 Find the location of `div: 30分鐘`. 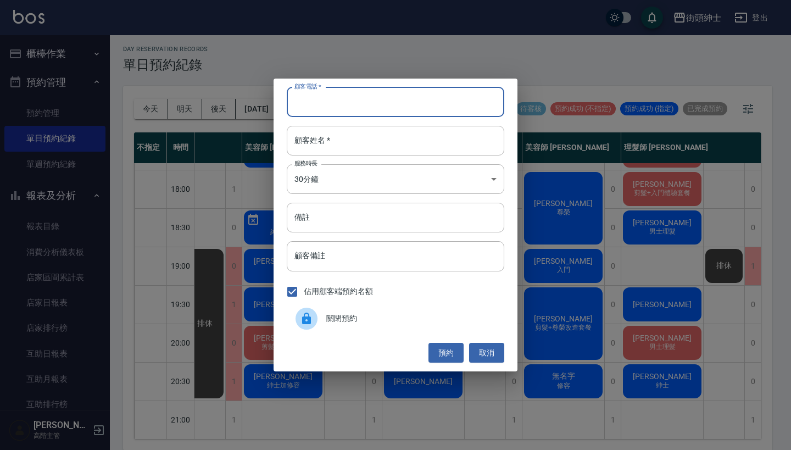

div: 30分鐘 is located at coordinates (396, 179).